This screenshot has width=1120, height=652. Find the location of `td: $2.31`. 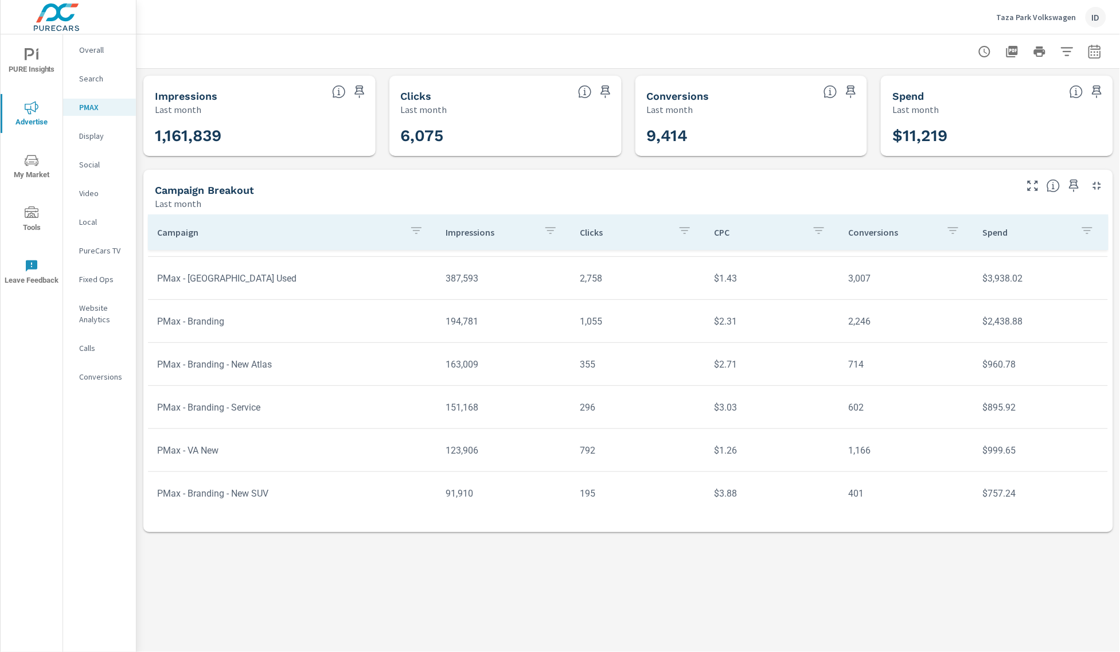

td: $2.31 is located at coordinates (773, 321).